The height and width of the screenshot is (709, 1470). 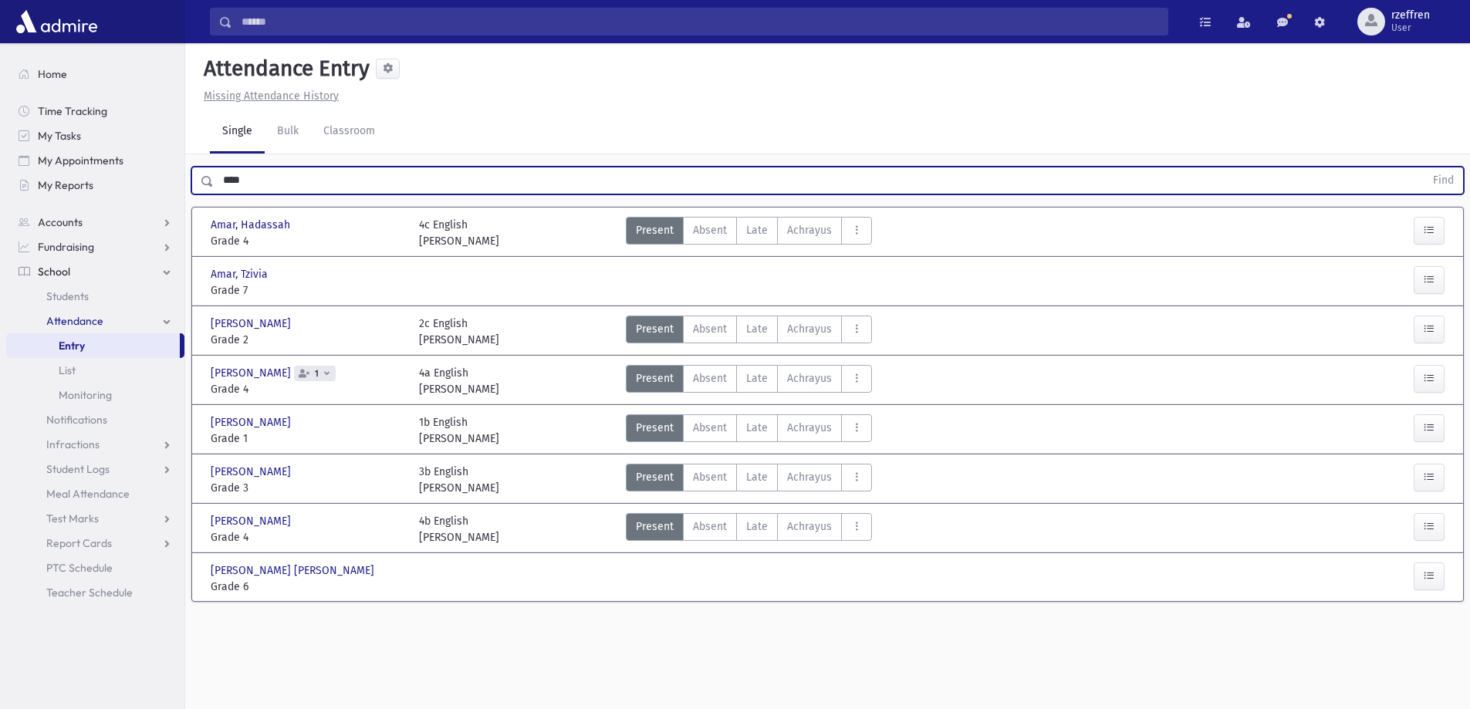 I want to click on span: Notifications, so click(x=76, y=420).